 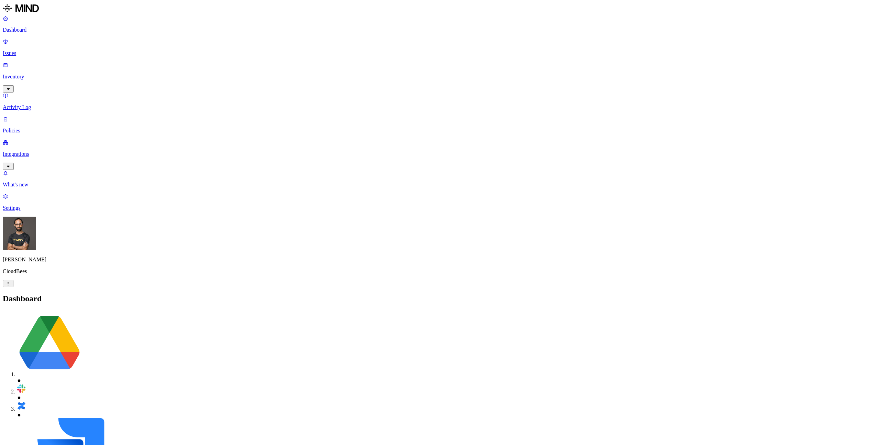 I want to click on a: Issues, so click(x=440, y=47).